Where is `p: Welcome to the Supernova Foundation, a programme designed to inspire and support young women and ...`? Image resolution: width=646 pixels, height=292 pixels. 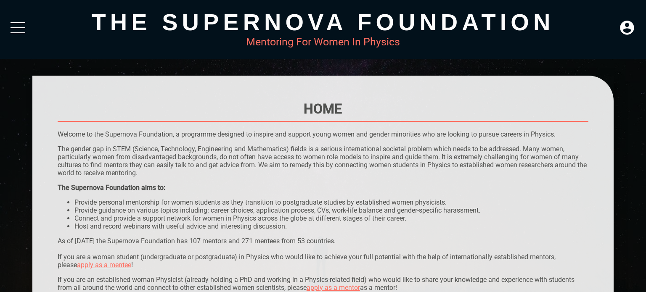 p: Welcome to the Supernova Foundation, a programme designed to inspire and support young women and ... is located at coordinates (323, 134).